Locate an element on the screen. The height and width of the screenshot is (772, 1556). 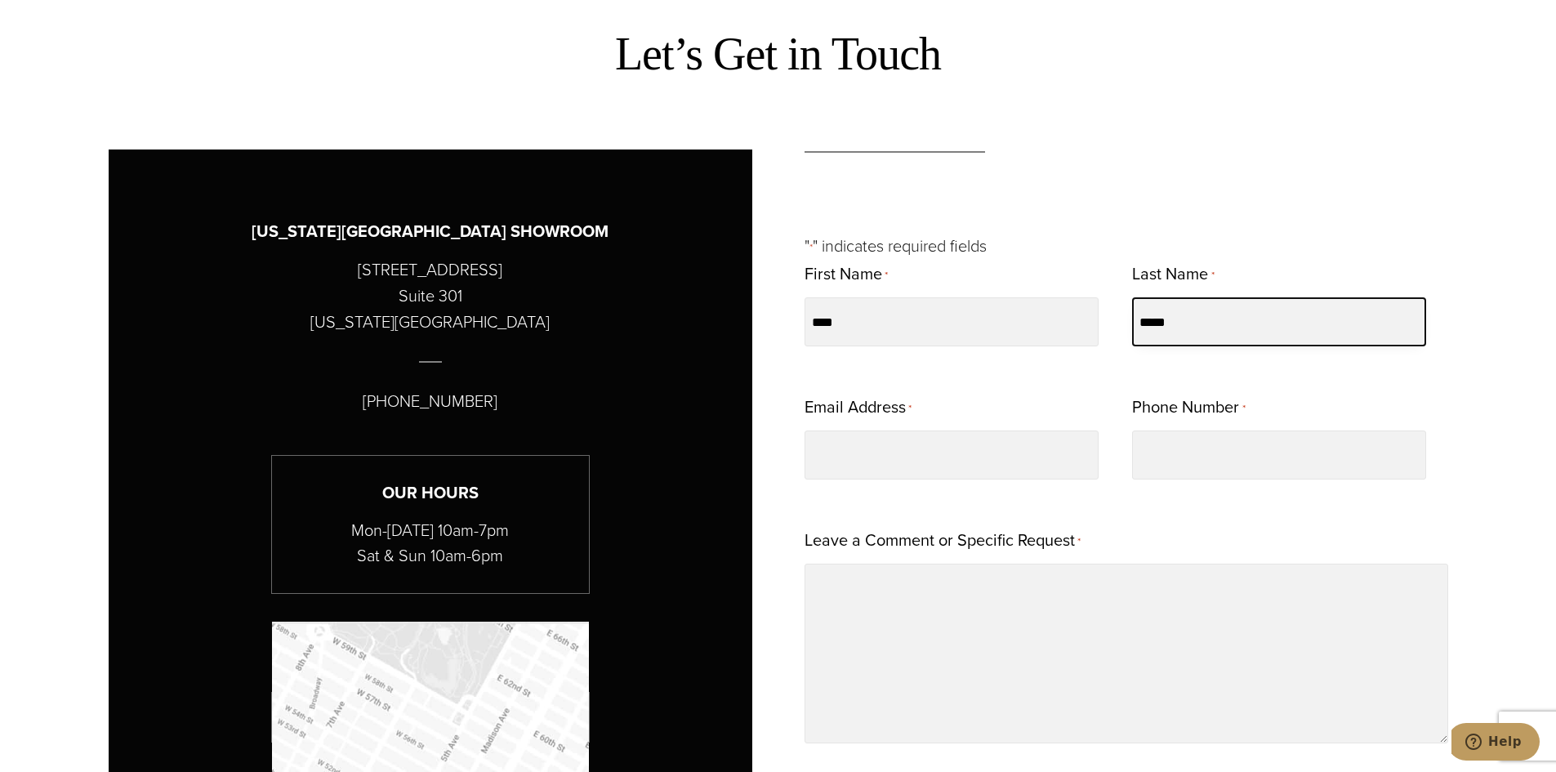
label: First Name is located at coordinates (846, 274).